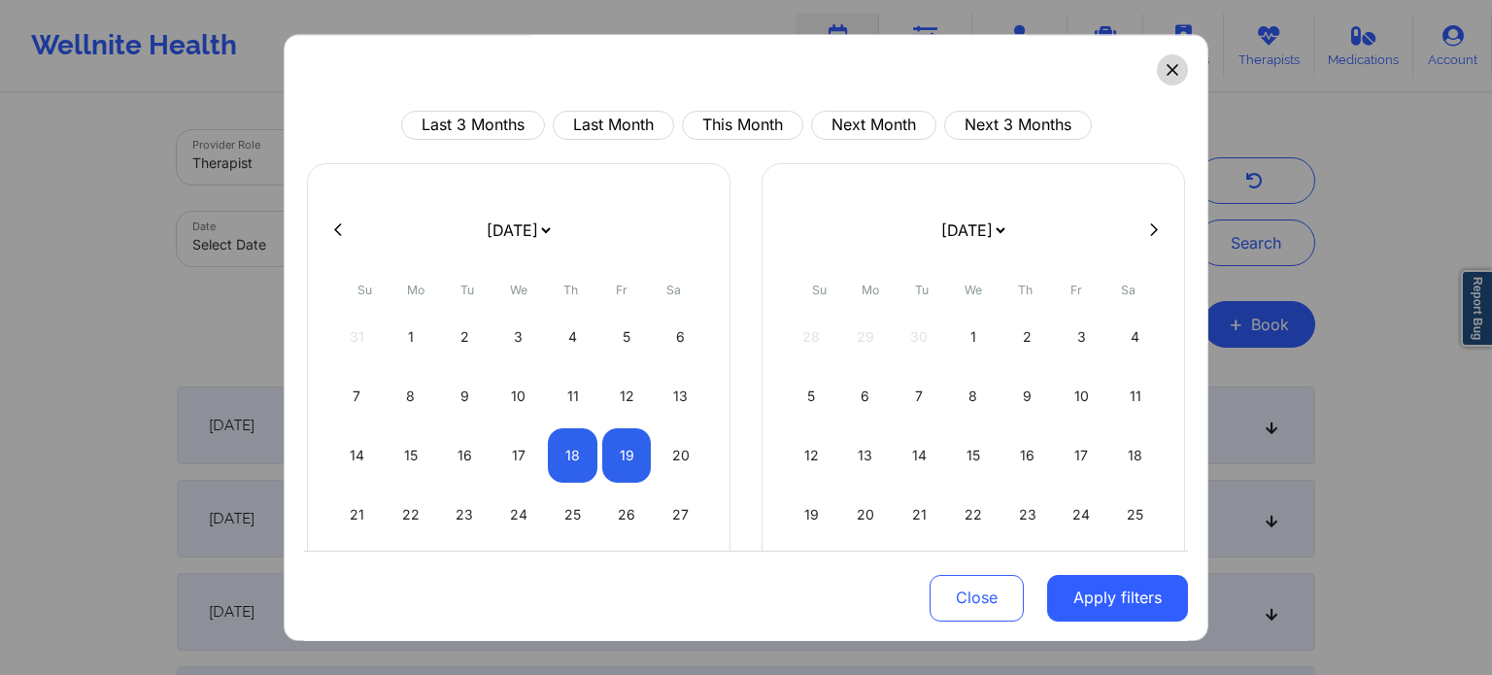 The height and width of the screenshot is (675, 1492). Describe the element at coordinates (627, 337) in the screenshot. I see `div: Fri Sep 05 2025` at that location.